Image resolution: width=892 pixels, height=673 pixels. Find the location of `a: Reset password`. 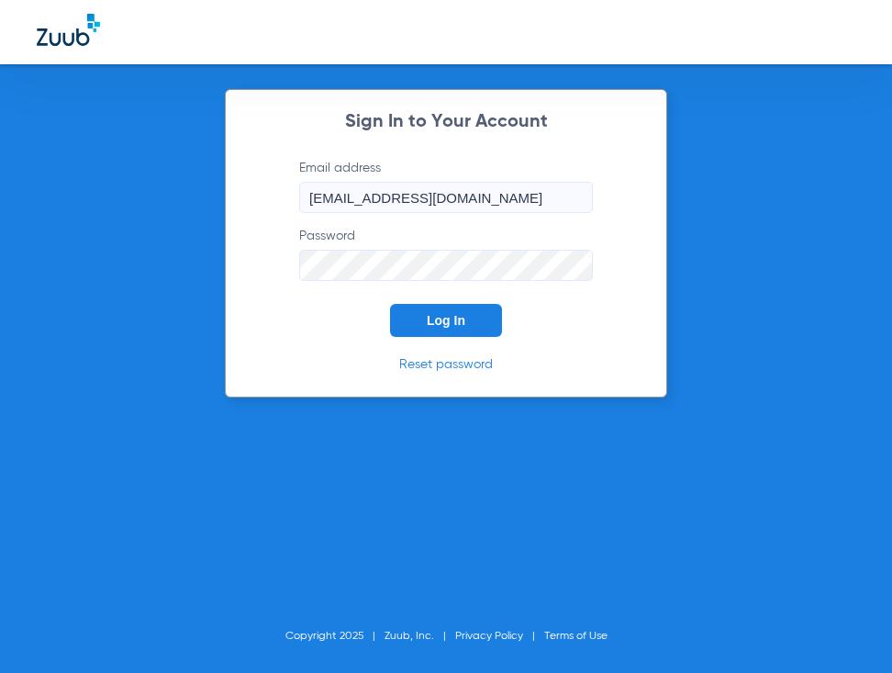

a: Reset password is located at coordinates (446, 365).